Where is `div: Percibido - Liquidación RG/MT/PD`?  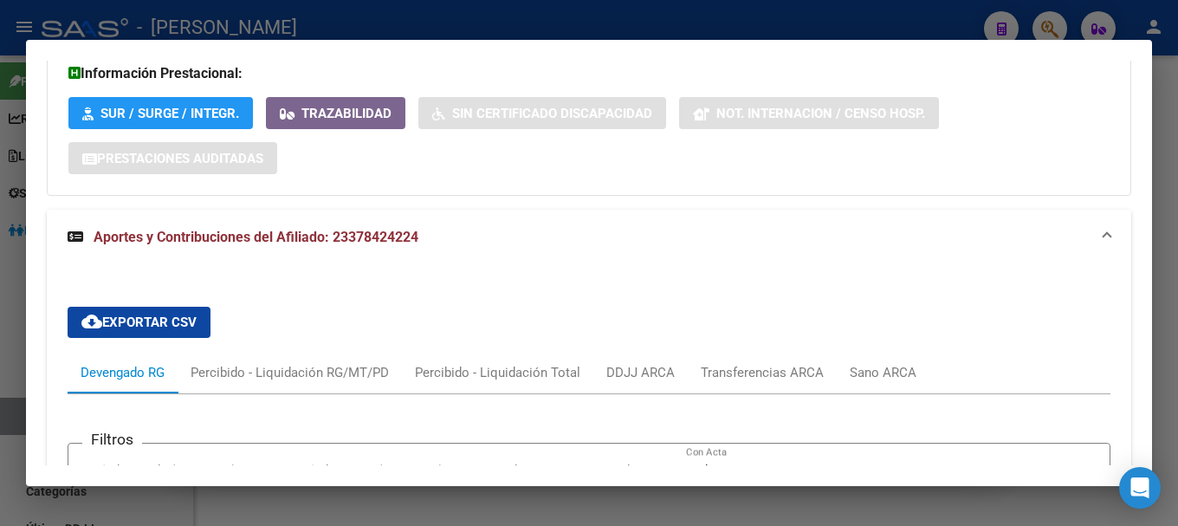 div: Percibido - Liquidación RG/MT/PD is located at coordinates (289, 372).